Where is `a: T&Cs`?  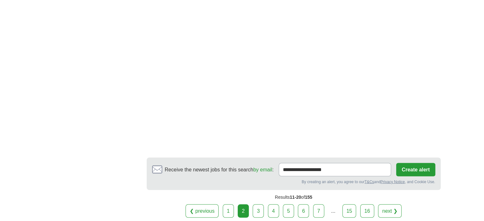
a: T&Cs is located at coordinates (369, 182).